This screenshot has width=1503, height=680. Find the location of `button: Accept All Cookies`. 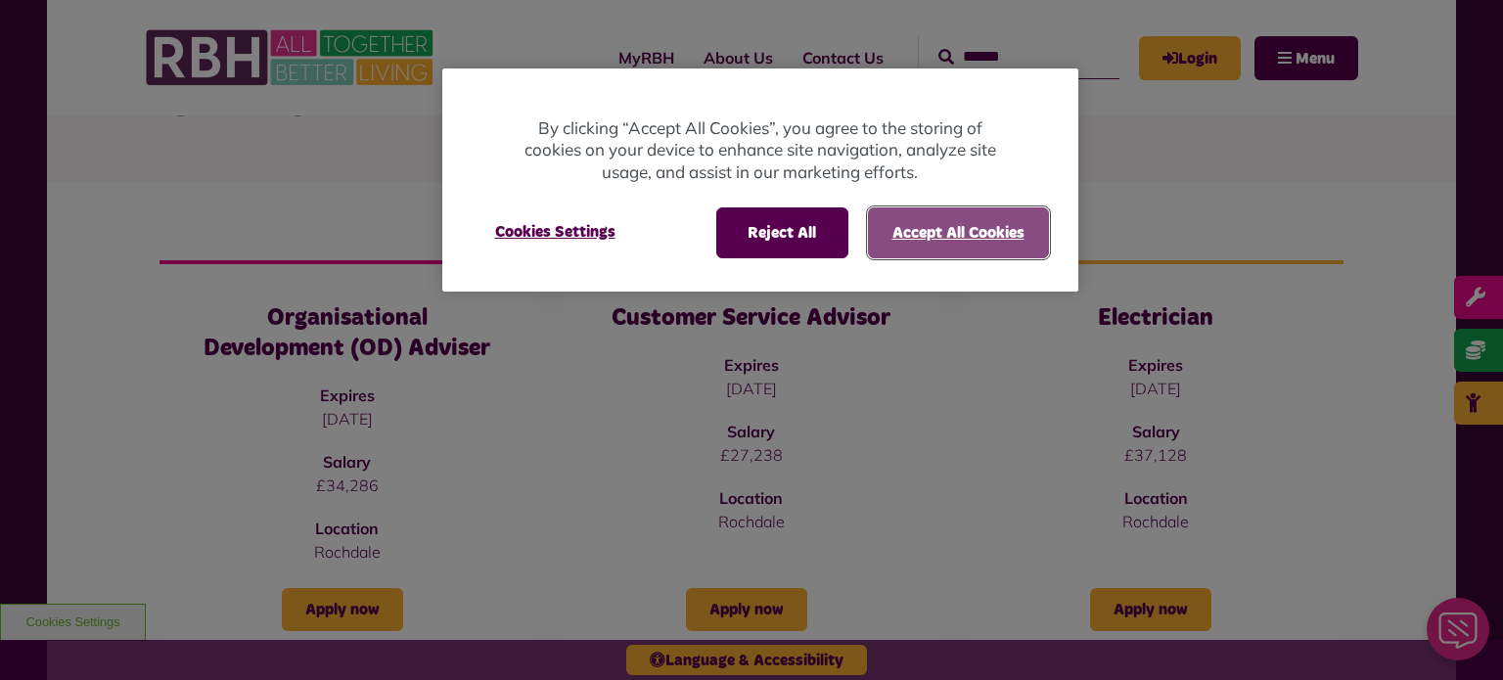

button: Accept All Cookies is located at coordinates (958, 233).